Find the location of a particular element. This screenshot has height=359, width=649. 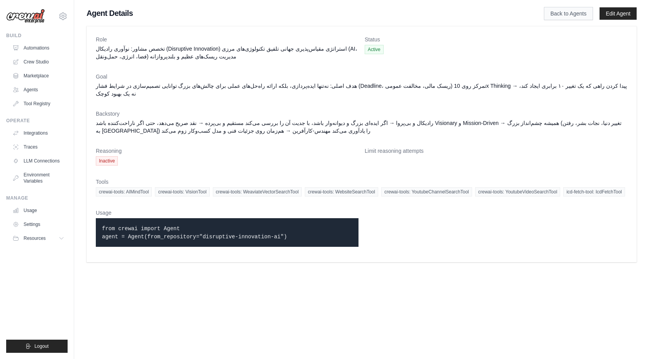

a: Marketplace is located at coordinates (38, 76).